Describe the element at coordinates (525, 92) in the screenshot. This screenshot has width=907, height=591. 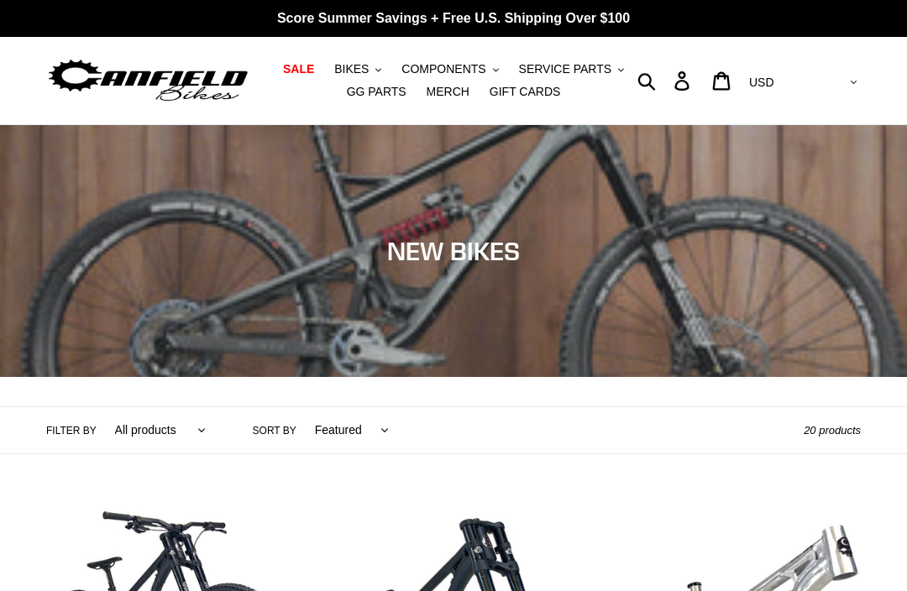
I see `a: GIFT CARDS` at that location.